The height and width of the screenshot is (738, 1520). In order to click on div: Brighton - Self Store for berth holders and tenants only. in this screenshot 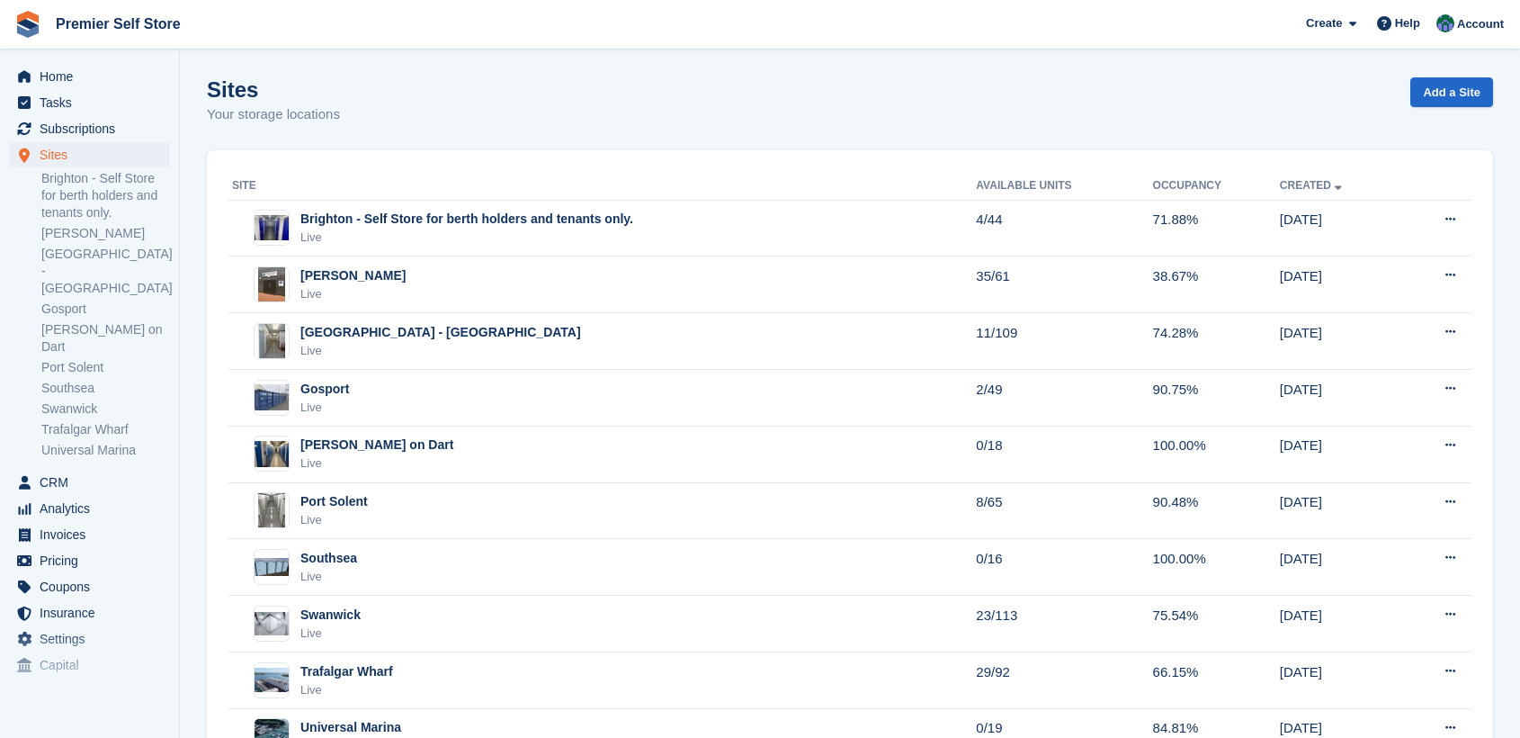, I will do `click(467, 219)`.